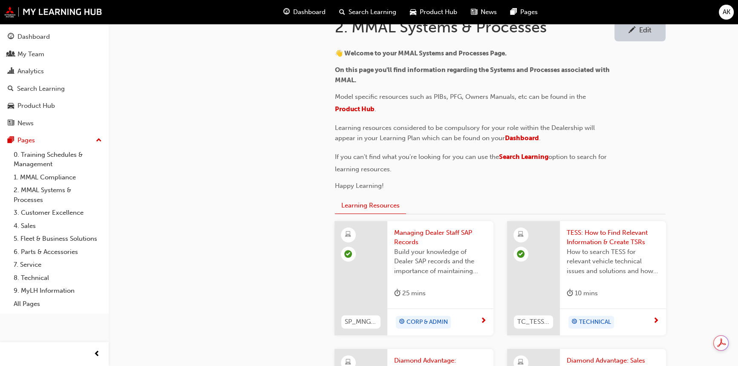 The image size is (738, 366). I want to click on a: Analytics, so click(54, 71).